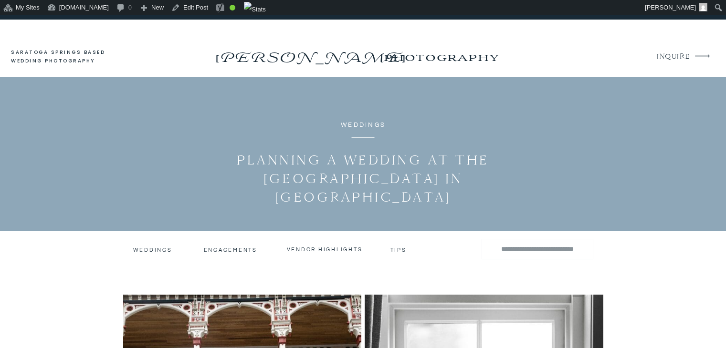 This screenshot has height=348, width=726. Describe the element at coordinates (67, 57) in the screenshot. I see `p: saratoga springs based wedding photography` at that location.